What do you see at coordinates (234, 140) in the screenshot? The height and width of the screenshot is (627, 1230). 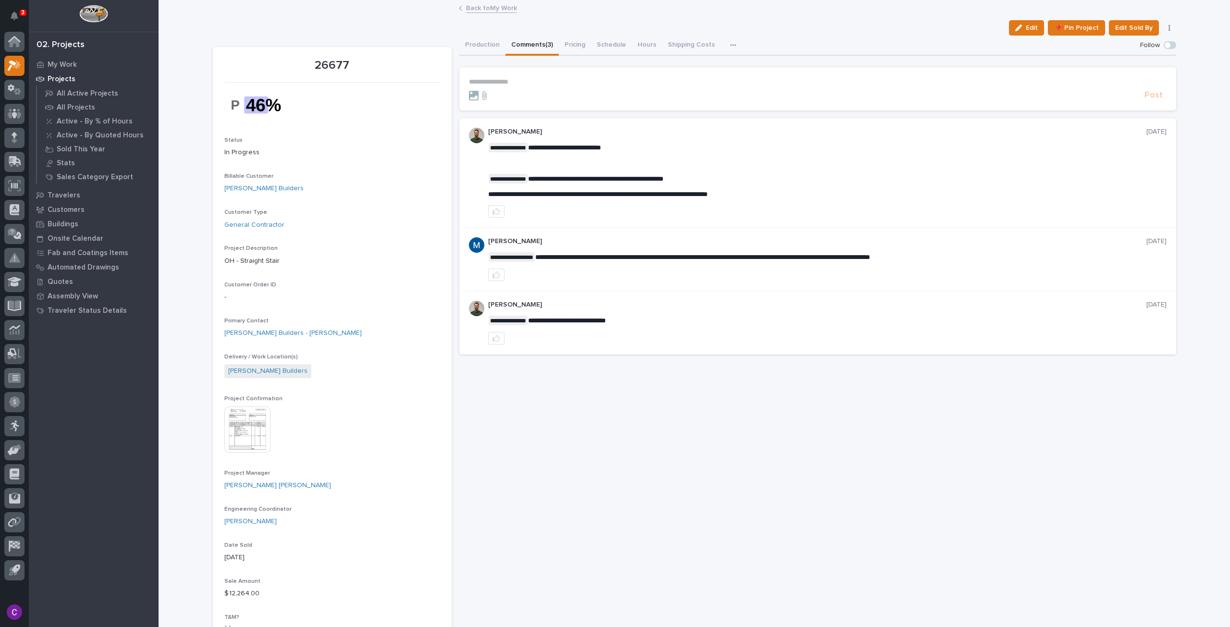 I see `span: Status` at bounding box center [234, 140].